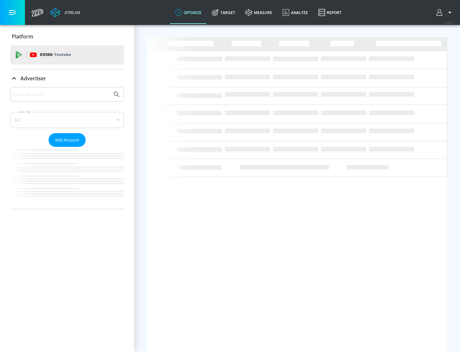  Describe the element at coordinates (330, 12) in the screenshot. I see `a: Report` at that location.